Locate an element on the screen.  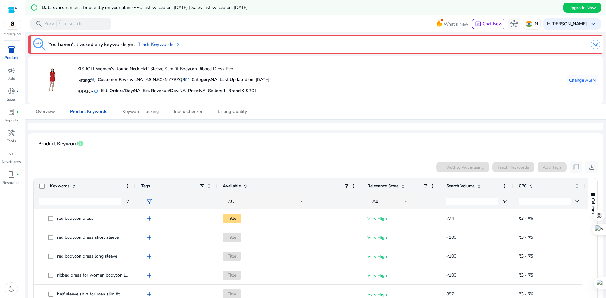
img: dropdown-arrow.svg is located at coordinates (595, 44).